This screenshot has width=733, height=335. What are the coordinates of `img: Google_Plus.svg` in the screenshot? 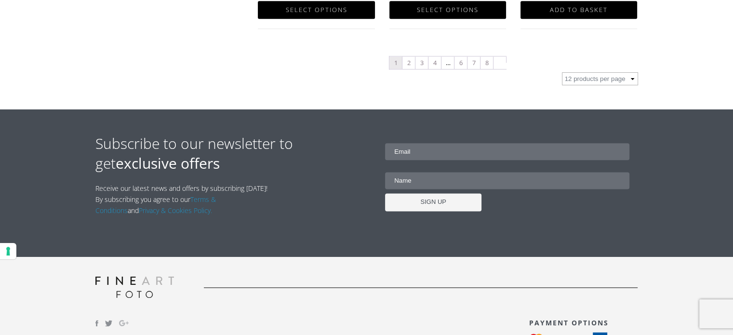 It's located at (124, 323).